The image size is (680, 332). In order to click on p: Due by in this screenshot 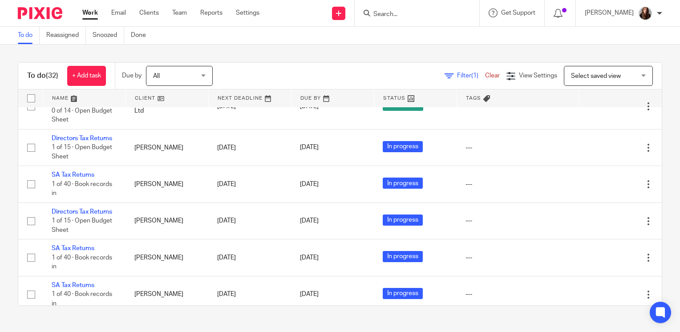, I will do `click(132, 76)`.